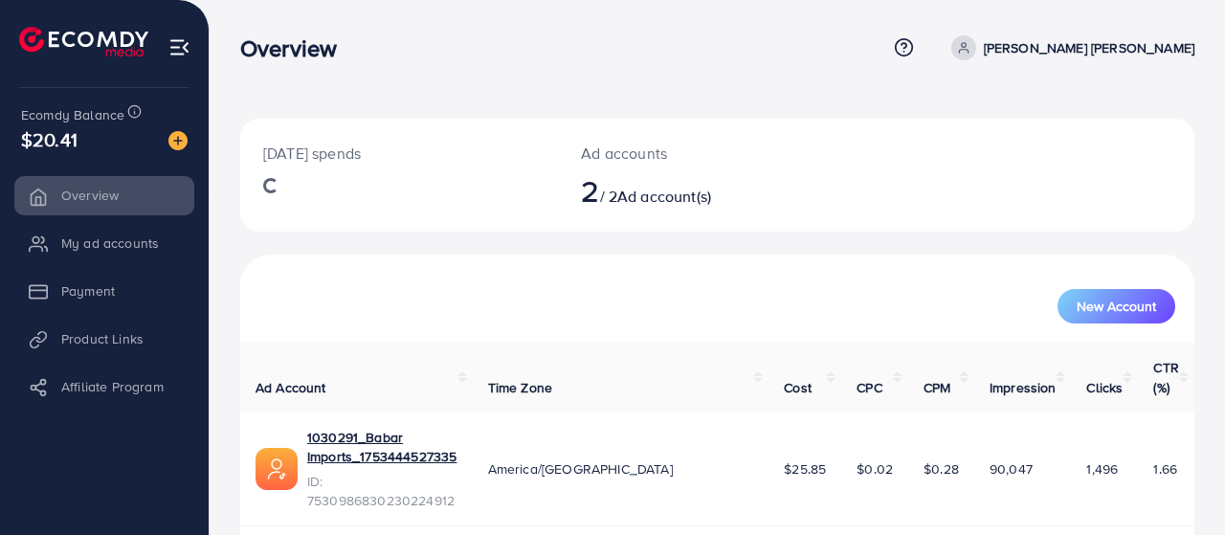  I want to click on span: CTR (%), so click(1166, 377).